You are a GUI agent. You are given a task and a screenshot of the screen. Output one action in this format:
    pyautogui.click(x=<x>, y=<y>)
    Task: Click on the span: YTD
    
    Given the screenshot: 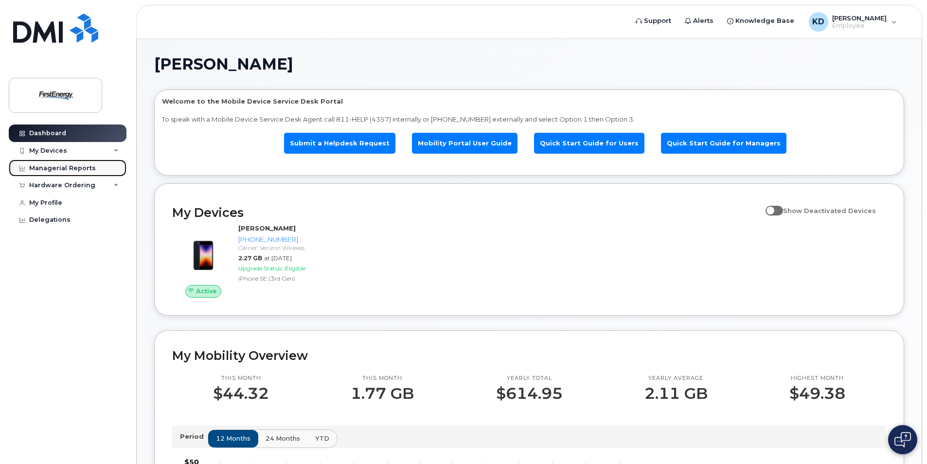 What is the action you would take?
    pyautogui.click(x=322, y=438)
    